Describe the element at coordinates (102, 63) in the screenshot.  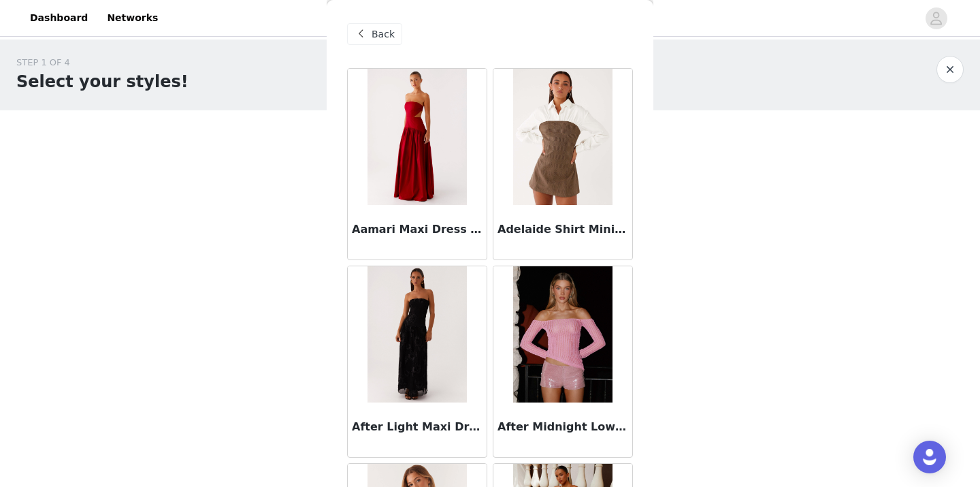
I see `div: STEP 1 OF 4` at that location.